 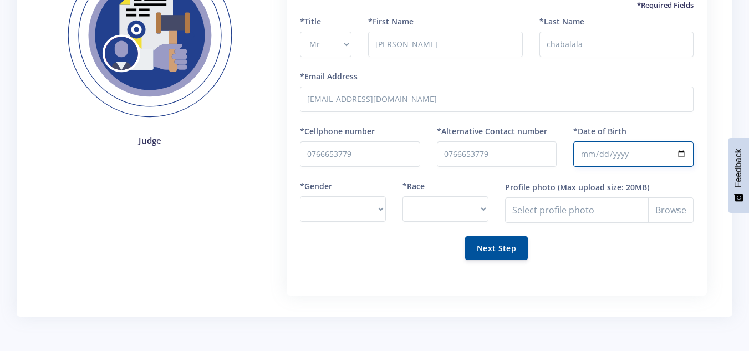 What do you see at coordinates (496, 248) in the screenshot?
I see `button: Next Step` at bounding box center [496, 248].